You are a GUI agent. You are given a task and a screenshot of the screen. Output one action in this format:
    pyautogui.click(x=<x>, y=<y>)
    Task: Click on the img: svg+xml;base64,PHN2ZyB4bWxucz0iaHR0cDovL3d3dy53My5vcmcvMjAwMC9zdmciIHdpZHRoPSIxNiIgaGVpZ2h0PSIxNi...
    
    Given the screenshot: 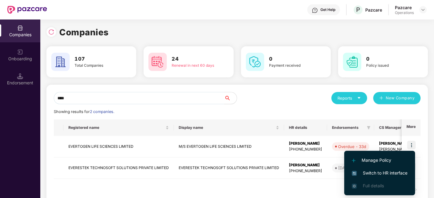 What is the action you would take?
    pyautogui.click(x=354, y=174)
    